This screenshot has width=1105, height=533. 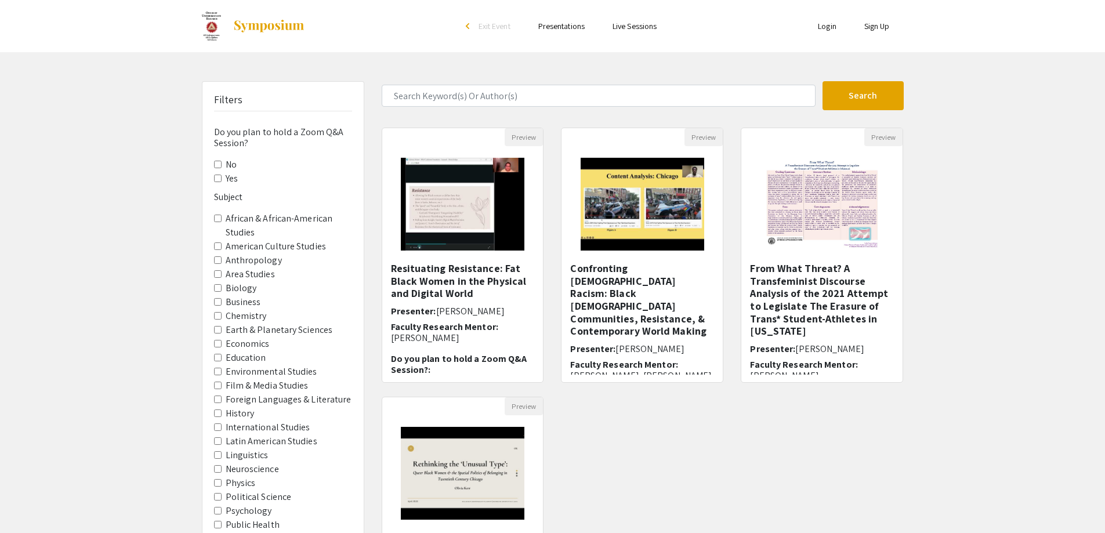 What do you see at coordinates (271, 372) in the screenshot?
I see `label: Environmental Studies` at bounding box center [271, 372].